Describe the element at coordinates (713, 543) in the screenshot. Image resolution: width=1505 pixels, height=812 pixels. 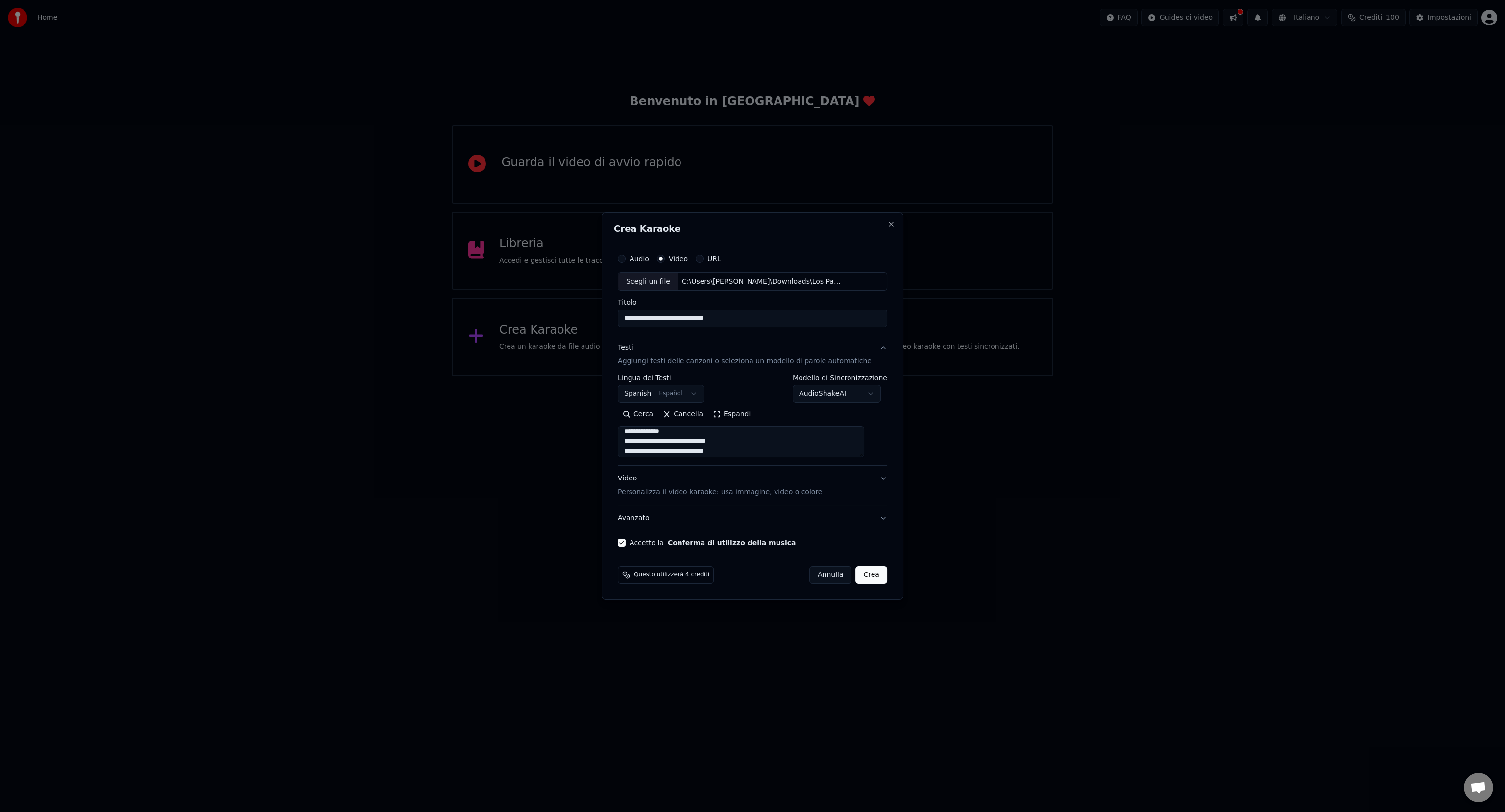
I see `label: Accetto la` at that location.